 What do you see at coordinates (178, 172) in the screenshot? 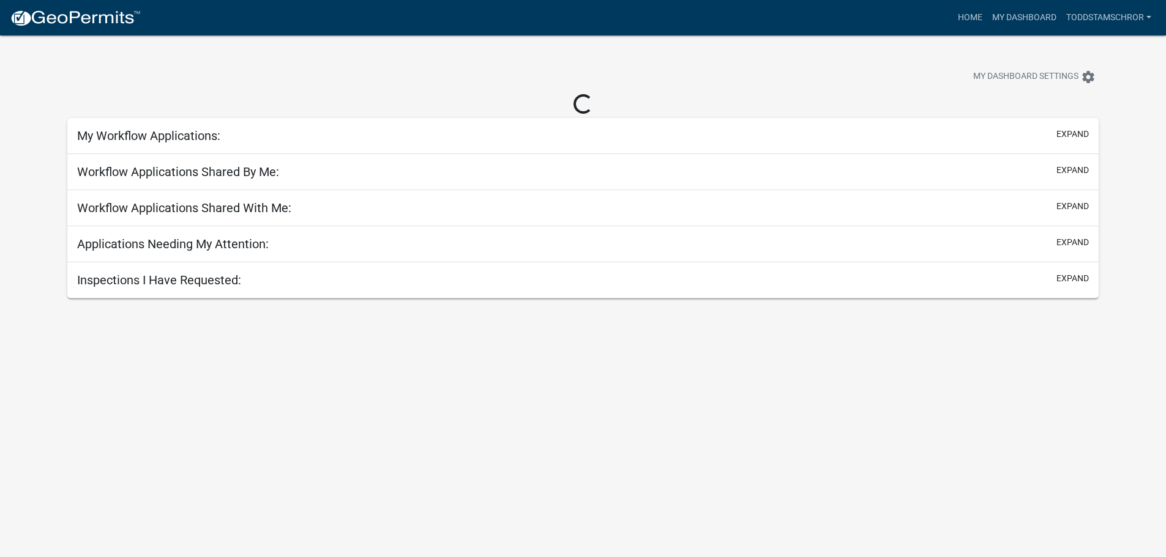
I see `h5: Workflow Applications Shared By Me:` at bounding box center [178, 172].